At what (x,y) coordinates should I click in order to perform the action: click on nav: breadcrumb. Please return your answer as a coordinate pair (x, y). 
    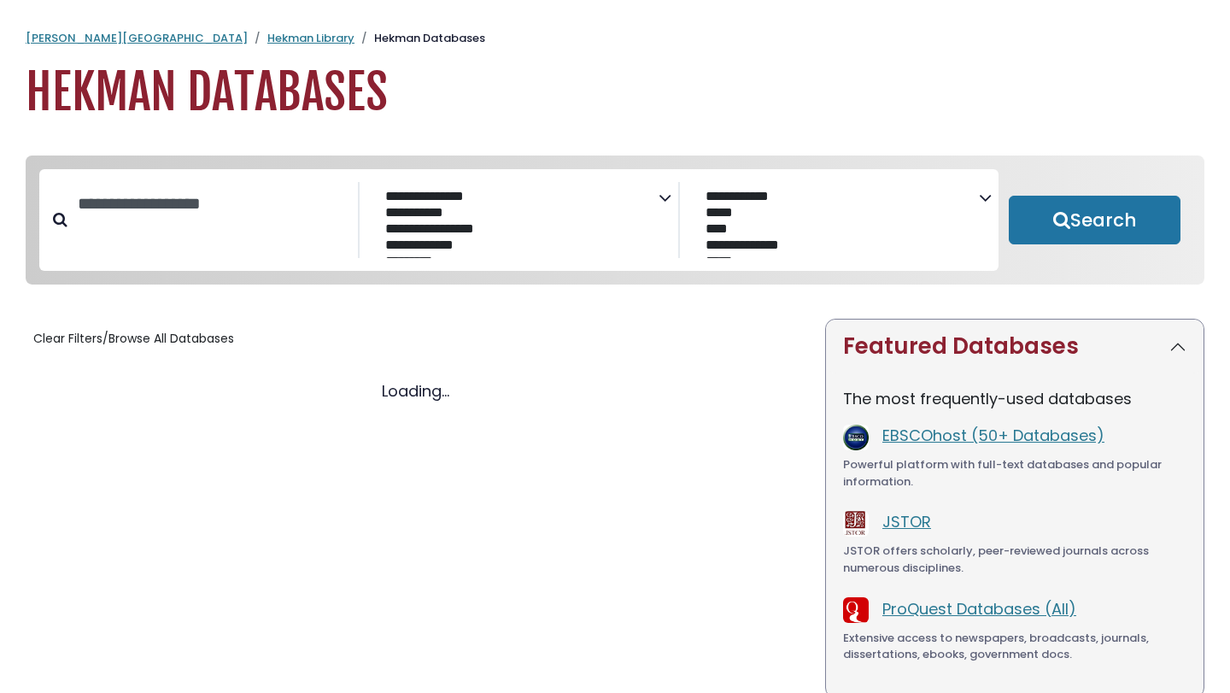
    Looking at the image, I should click on (615, 38).